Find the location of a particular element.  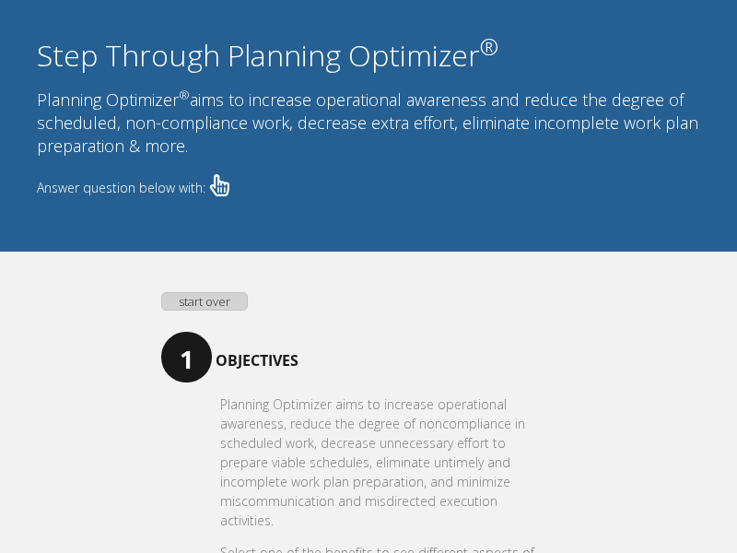

p: Planning Optimizer aims to increase operational awareness, reduce the degree of noncompliance in ... is located at coordinates (386, 462).